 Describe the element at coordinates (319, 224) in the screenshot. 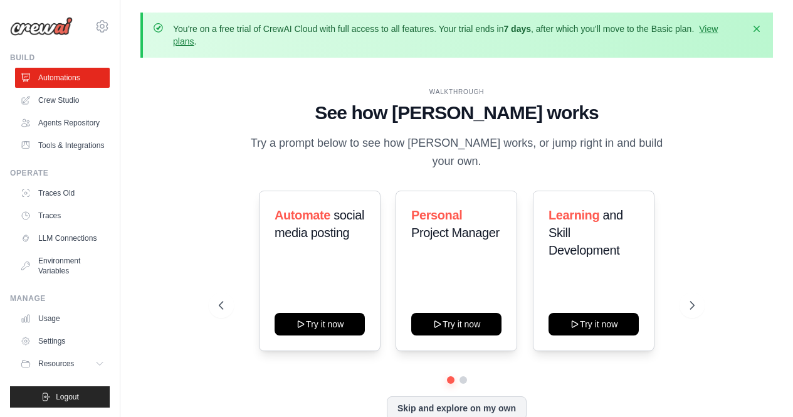

I see `span: social media posting` at that location.